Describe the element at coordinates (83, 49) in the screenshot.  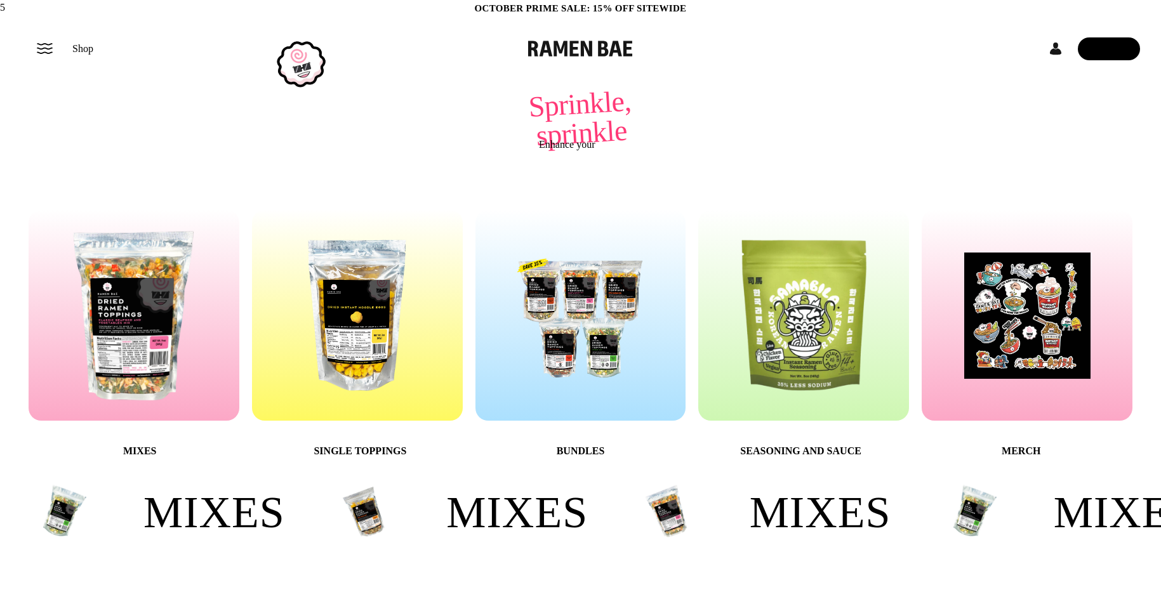
I see `a: Shop` at that location.